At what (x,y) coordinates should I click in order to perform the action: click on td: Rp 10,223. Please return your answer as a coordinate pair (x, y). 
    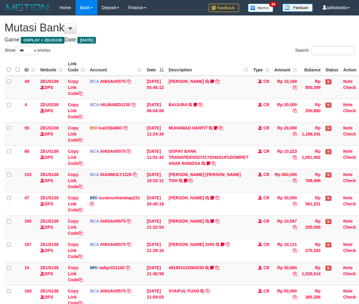
    Looking at the image, I should click on (286, 157).